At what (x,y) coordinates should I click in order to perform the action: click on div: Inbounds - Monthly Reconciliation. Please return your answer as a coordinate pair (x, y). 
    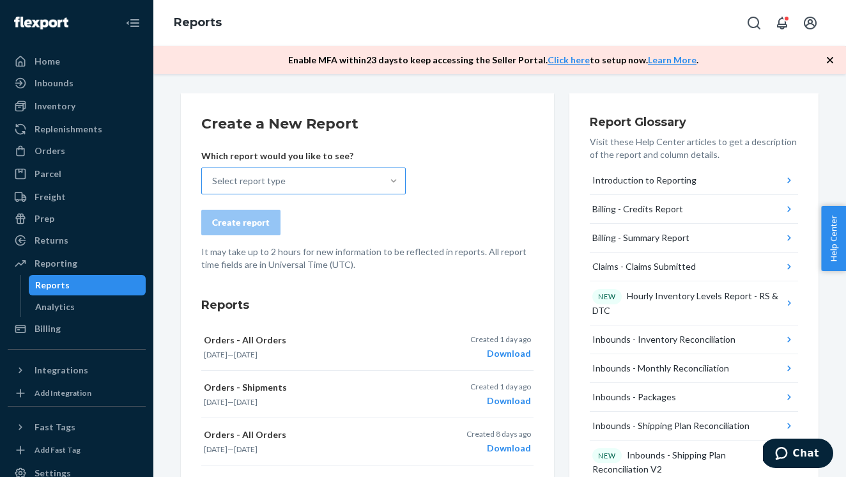
    Looking at the image, I should click on (661, 368).